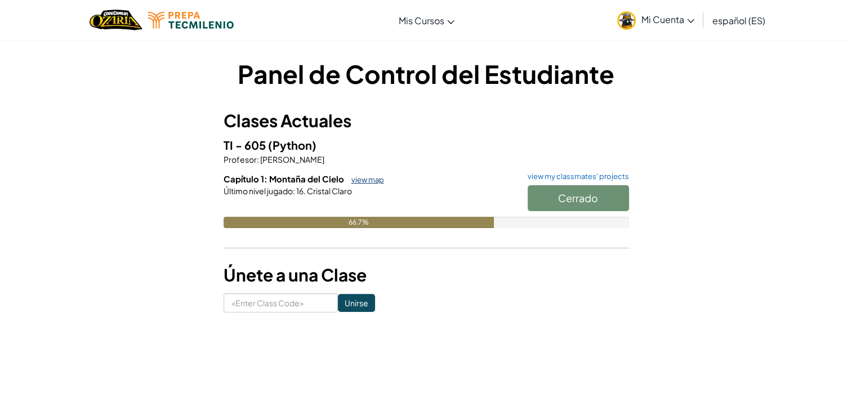  Describe the element at coordinates (739, 20) in the screenshot. I see `a: español (ES)` at that location.